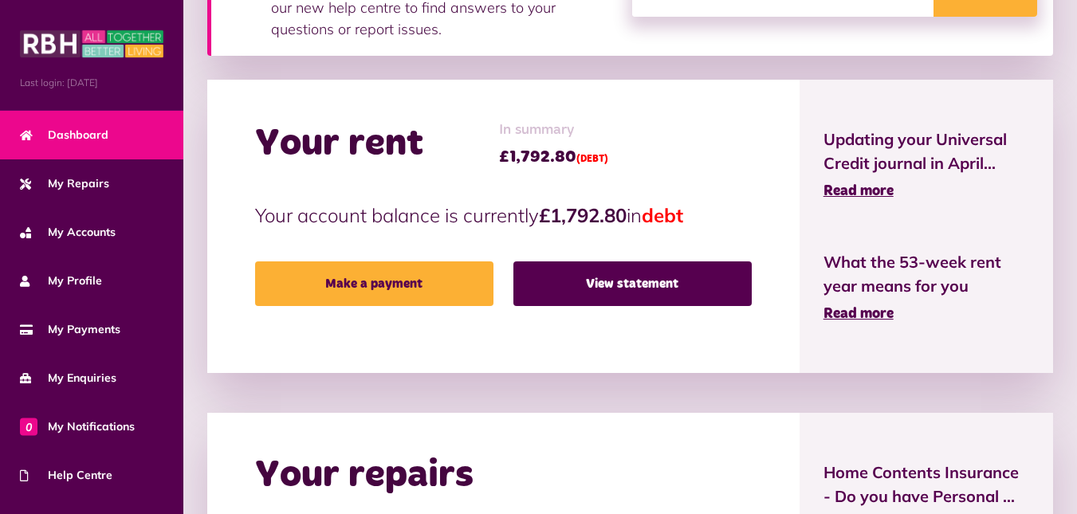 The height and width of the screenshot is (514, 1077). Describe the element at coordinates (77, 427) in the screenshot. I see `span: My Notifications` at that location.